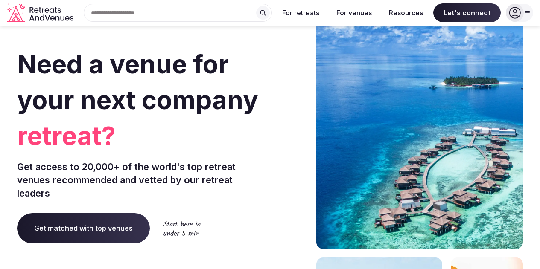 This screenshot has height=269, width=540. What do you see at coordinates (142, 136) in the screenshot?
I see `span: retreat?` at bounding box center [142, 136].